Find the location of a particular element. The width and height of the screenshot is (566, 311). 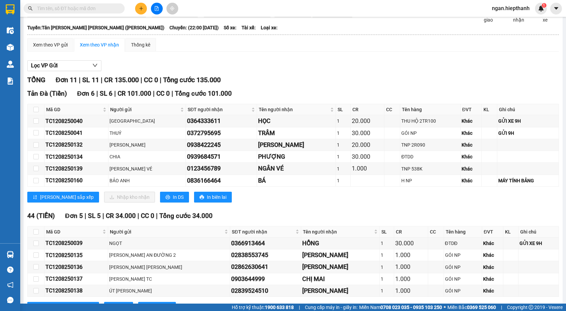

button: Lọc VP Gửi is located at coordinates (64, 66).